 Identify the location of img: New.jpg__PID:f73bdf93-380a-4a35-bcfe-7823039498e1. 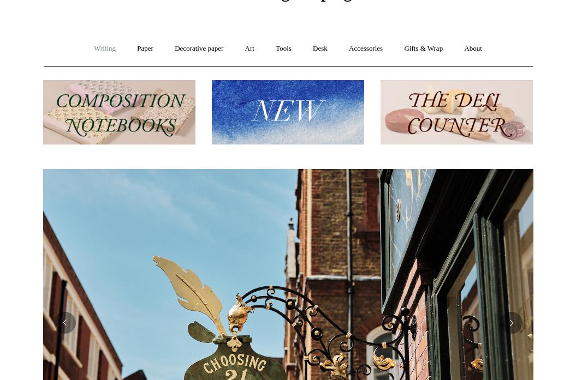
(288, 112).